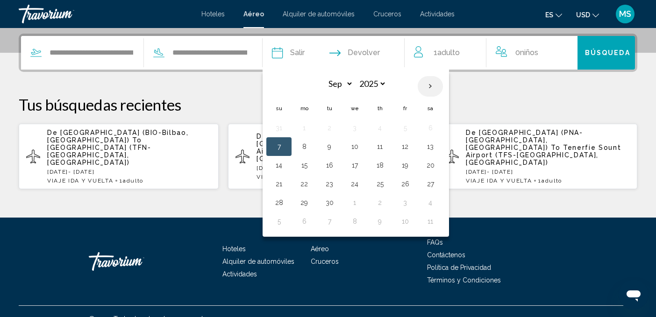  What do you see at coordinates (549, 15) in the screenshot?
I see `span: es` at bounding box center [549, 15].